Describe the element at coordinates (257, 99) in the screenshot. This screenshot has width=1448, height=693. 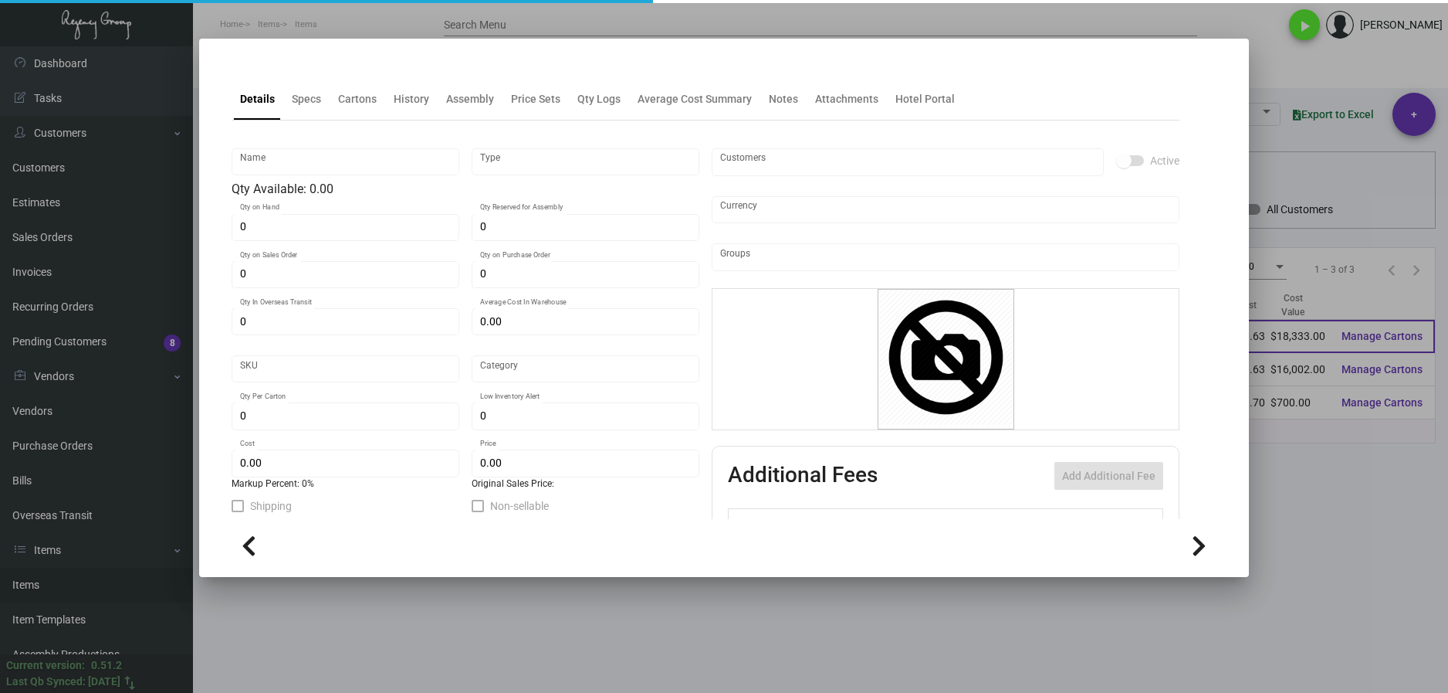
I see `div: Details` at that location.